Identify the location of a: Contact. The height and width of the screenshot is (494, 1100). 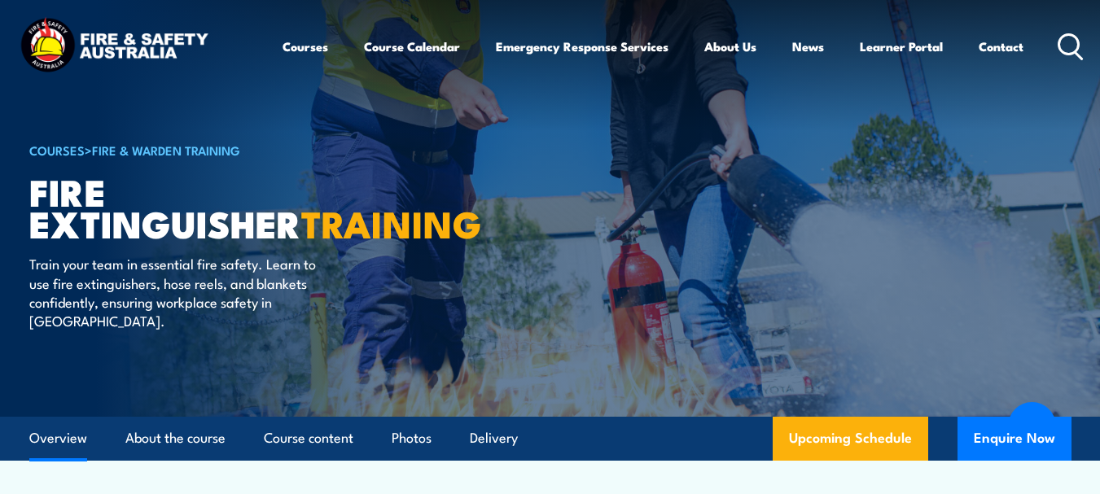
(1001, 46).